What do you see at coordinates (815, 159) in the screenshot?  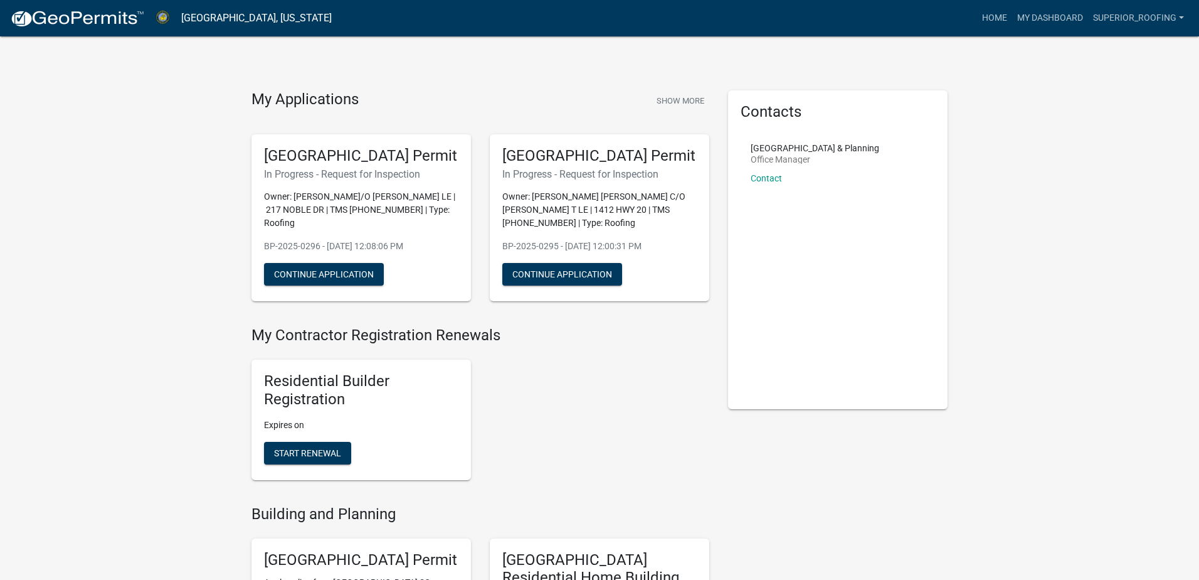 I see `p: Office Manager` at bounding box center [815, 159].